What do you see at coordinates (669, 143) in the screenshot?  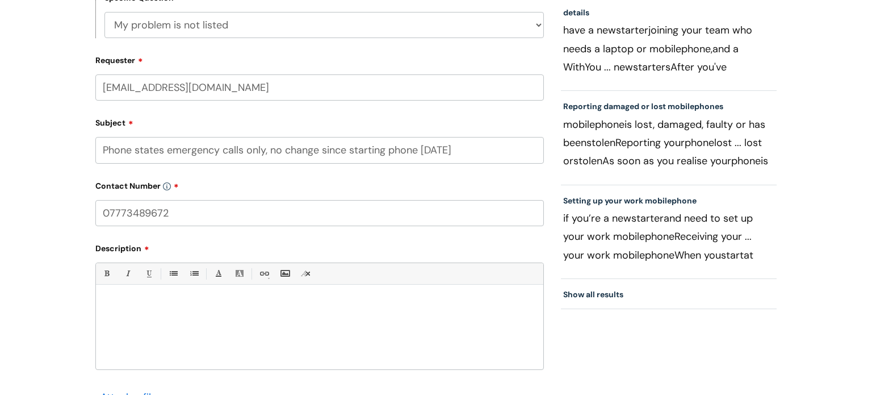 I see `p: mobile is lost, damaged, faulty or has been Reporting your lost ... lost or As soon as you realis...` at bounding box center [669, 143].